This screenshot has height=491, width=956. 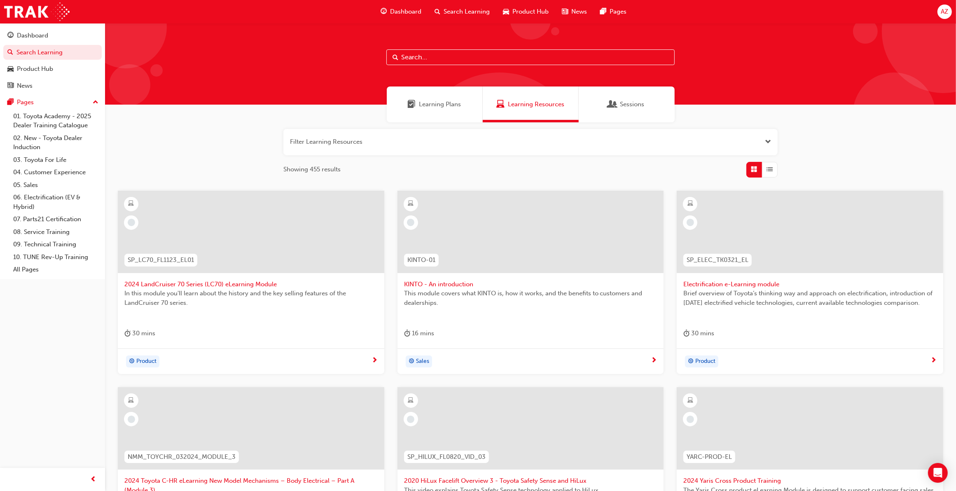 I want to click on a: KINTO-01KINTO - An introductionThis module covers what KINTO is, how it works, and the benefits t..., so click(x=531, y=283).